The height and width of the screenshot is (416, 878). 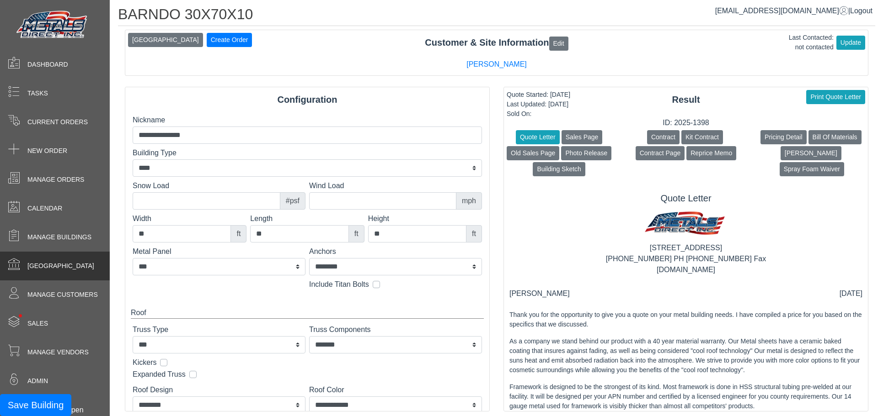 What do you see at coordinates (686, 320) in the screenshot?
I see `p: Thank you for the opportunity to give you a quote on your metal building needs. I have compiled a...` at bounding box center [686, 320].